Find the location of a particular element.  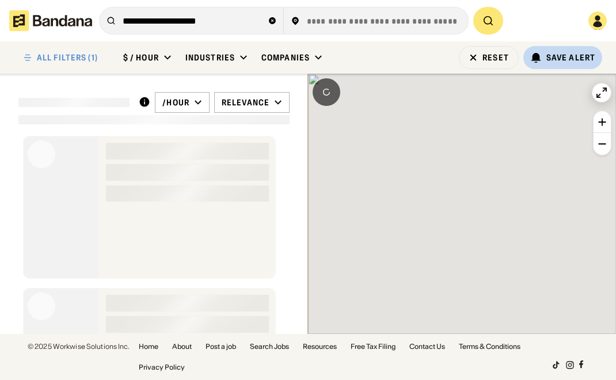

a: About is located at coordinates (182, 347).